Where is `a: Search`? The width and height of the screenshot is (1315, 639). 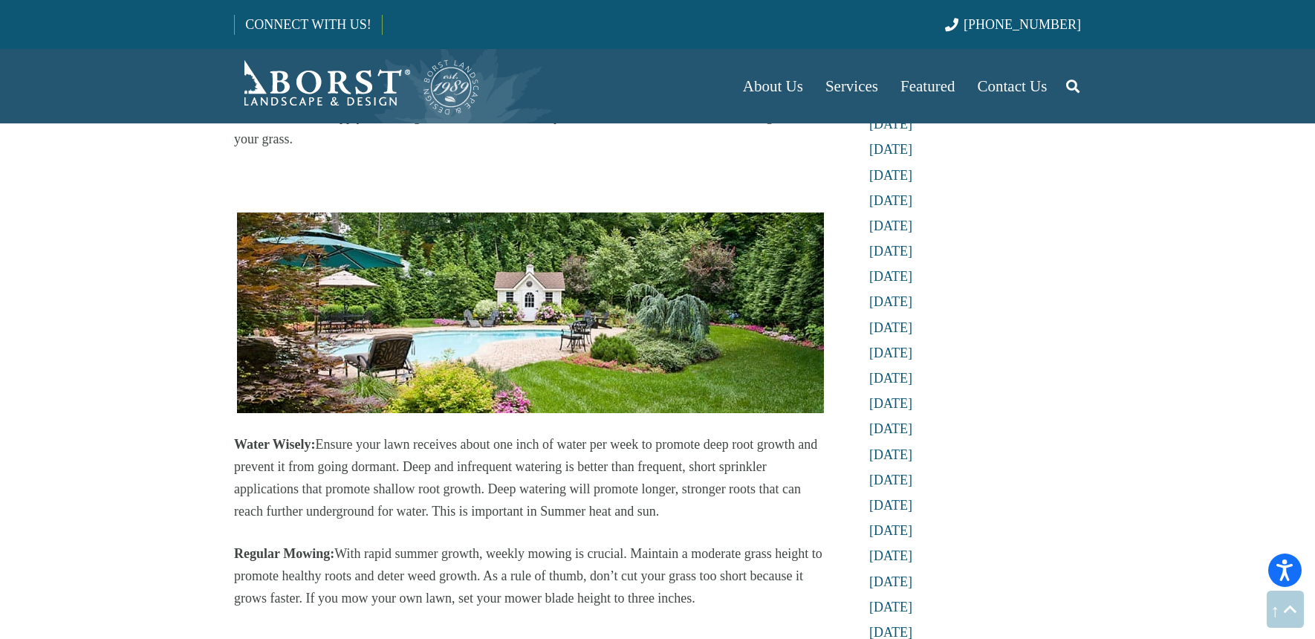 a: Search is located at coordinates (1072, 86).